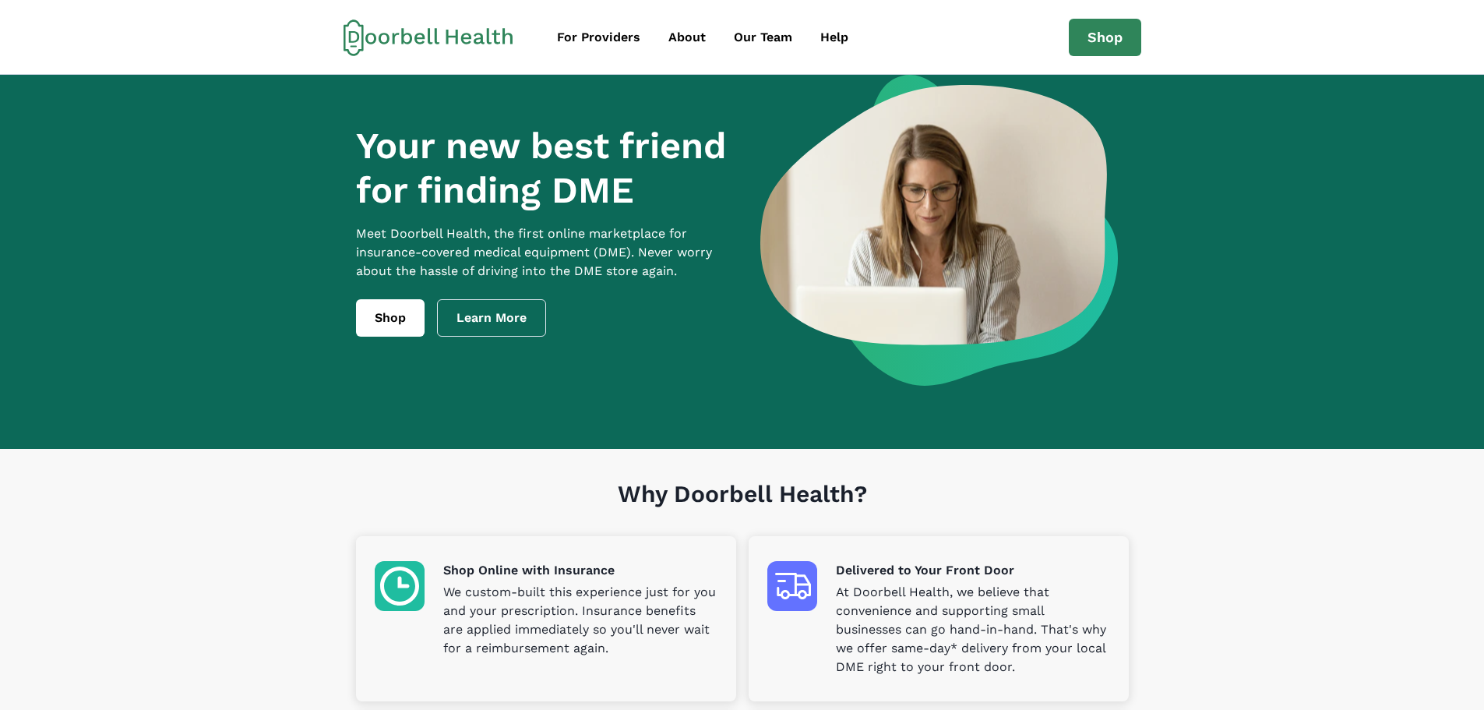 The image size is (1484, 710). I want to click on h1: Your new best friend for finding DME, so click(545, 167).